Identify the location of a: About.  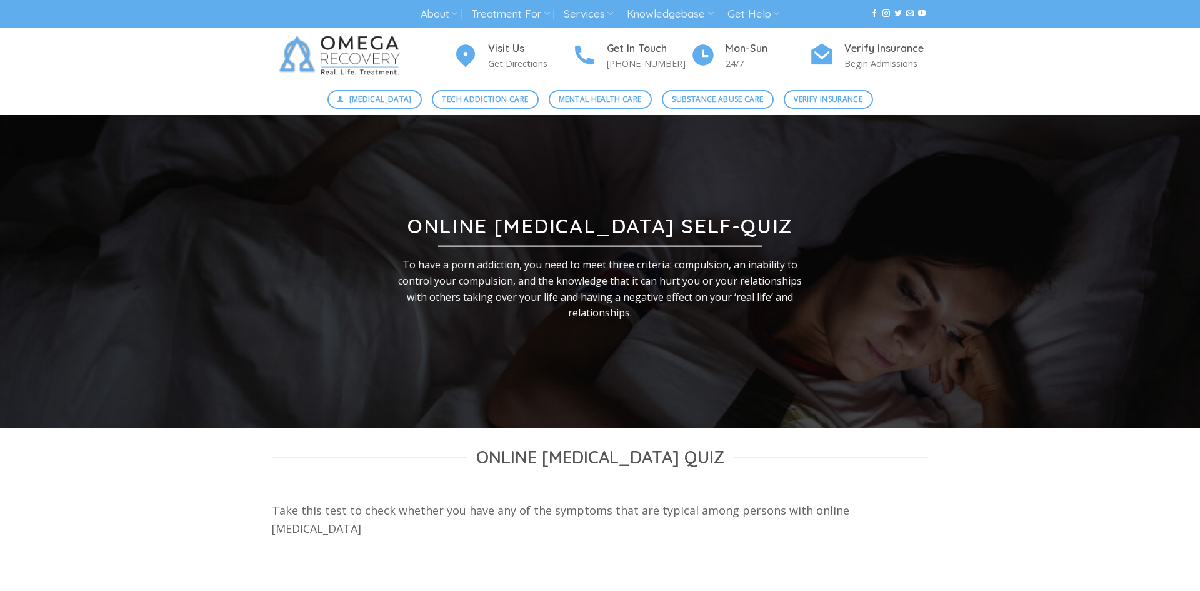
(439, 14).